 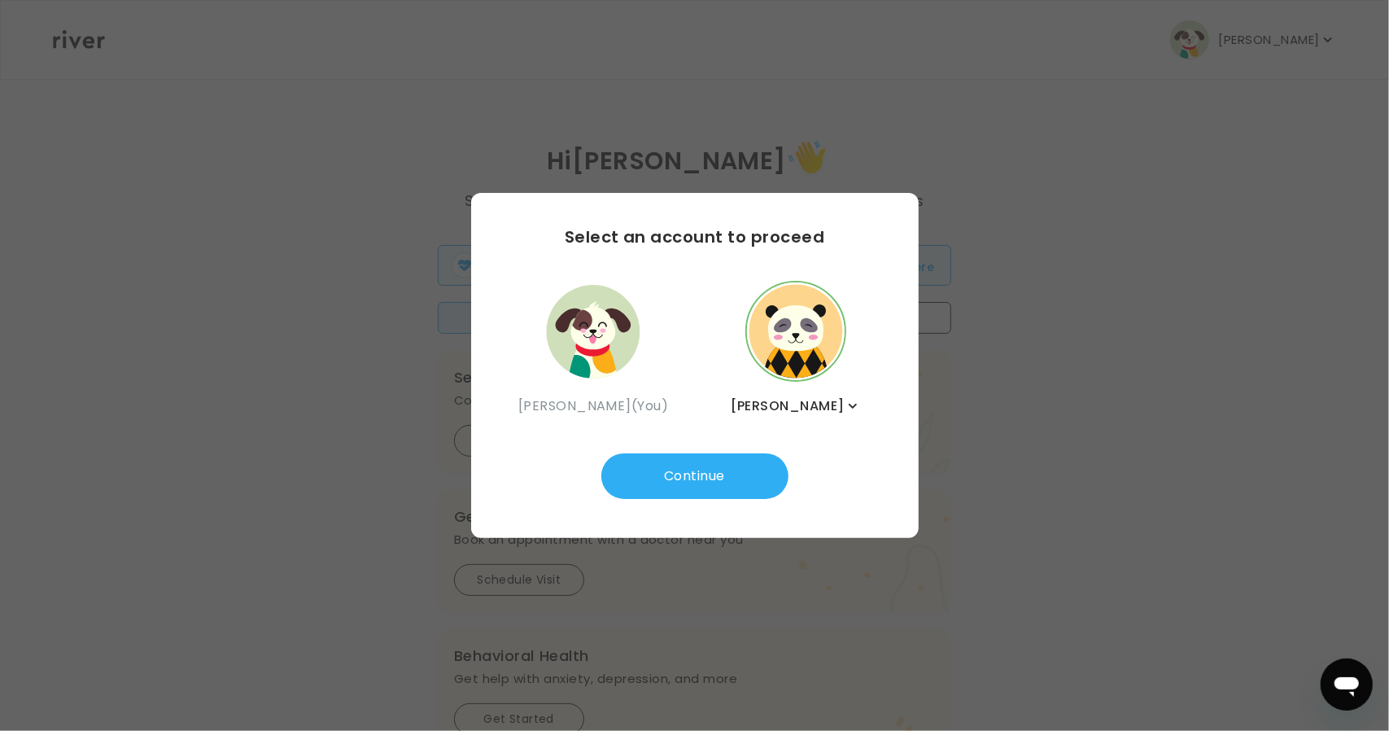 I want to click on img: user avatar, so click(x=593, y=331).